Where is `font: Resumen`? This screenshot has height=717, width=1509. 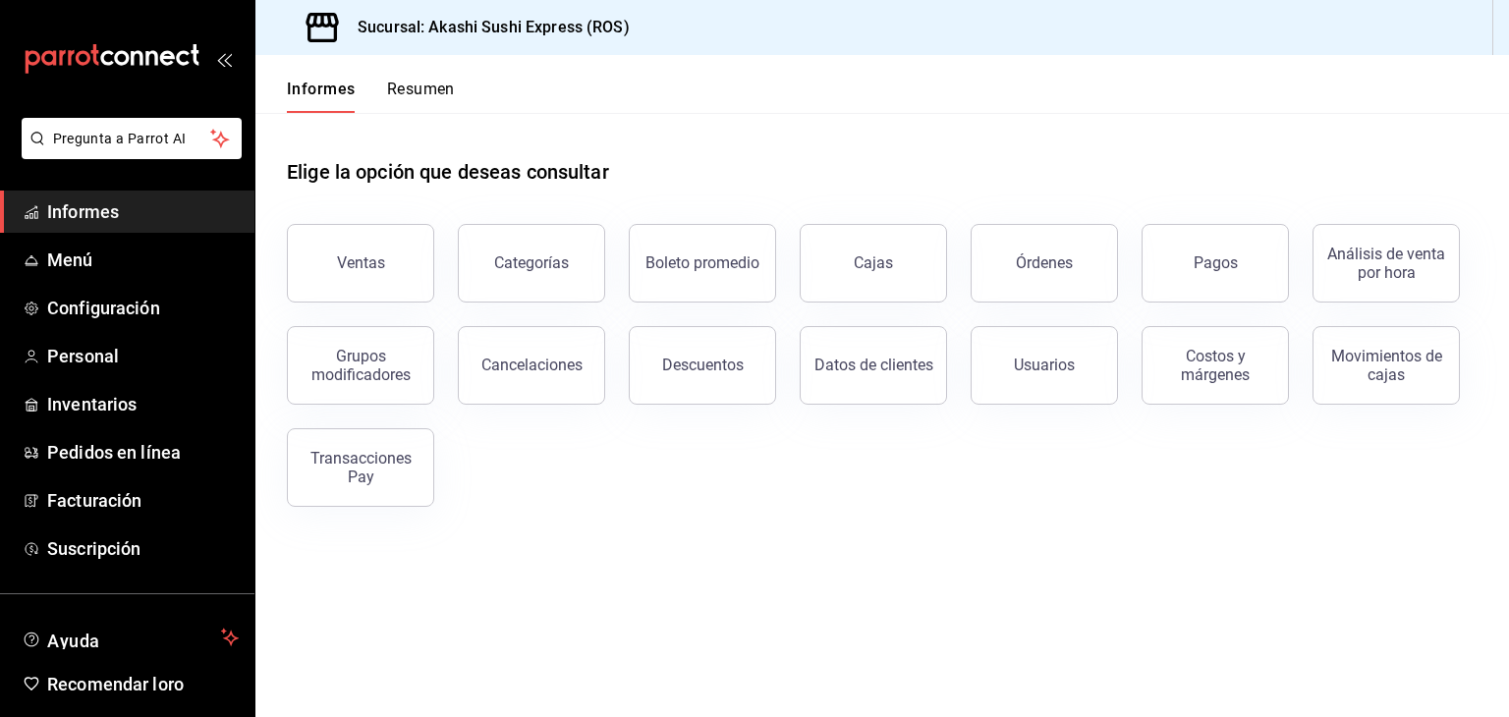 font: Resumen is located at coordinates (420, 88).